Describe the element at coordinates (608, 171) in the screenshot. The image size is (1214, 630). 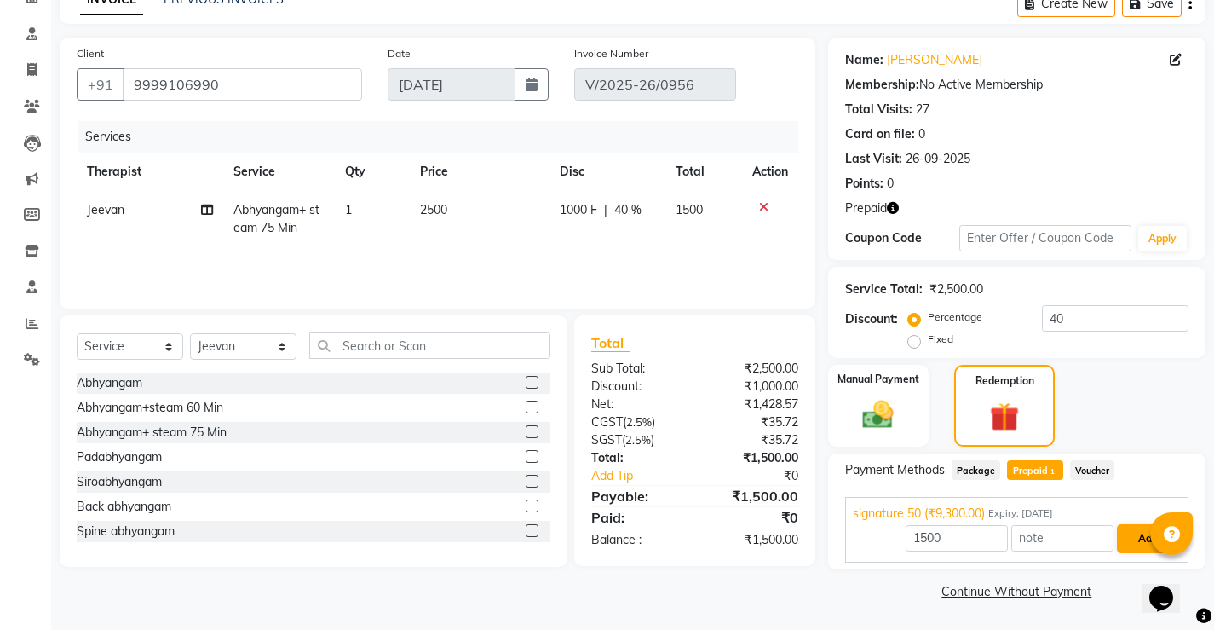
I see `th: Disc` at that location.